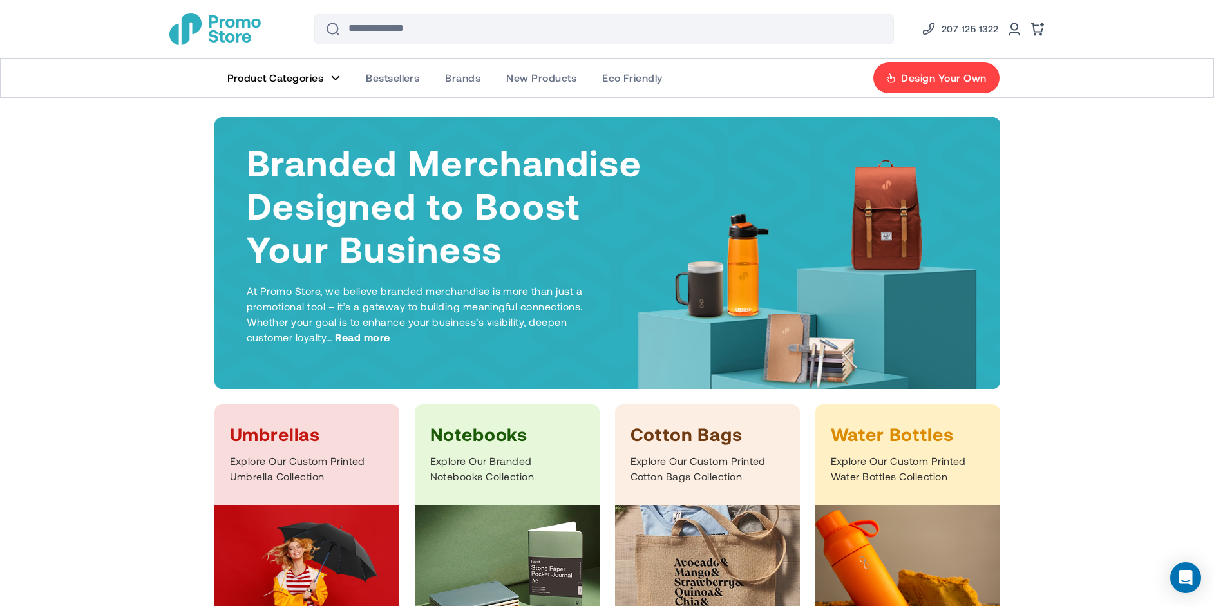 This screenshot has height=606, width=1214. I want to click on h3: Umbrellas, so click(306, 434).